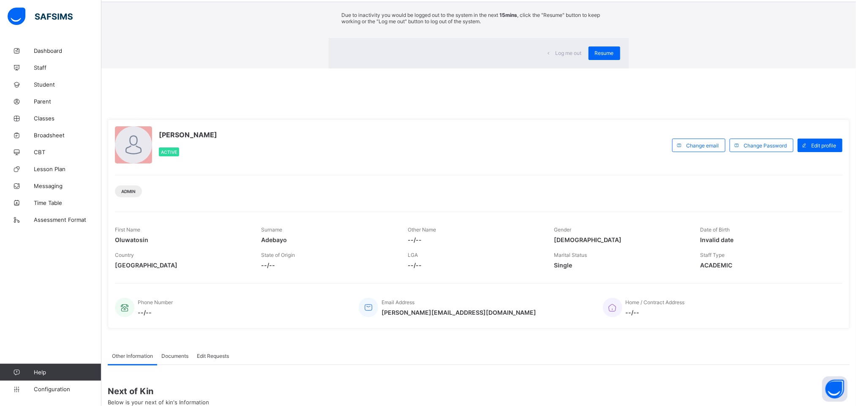 The width and height of the screenshot is (856, 406). Describe the element at coordinates (570, 255) in the screenshot. I see `span: Marital Status` at that location.